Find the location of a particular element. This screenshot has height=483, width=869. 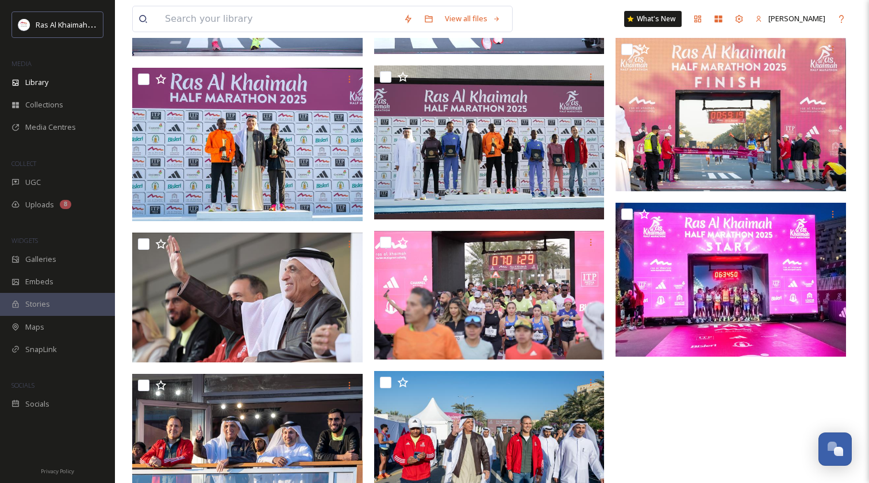

span: SOCIALS is located at coordinates (23, 385).